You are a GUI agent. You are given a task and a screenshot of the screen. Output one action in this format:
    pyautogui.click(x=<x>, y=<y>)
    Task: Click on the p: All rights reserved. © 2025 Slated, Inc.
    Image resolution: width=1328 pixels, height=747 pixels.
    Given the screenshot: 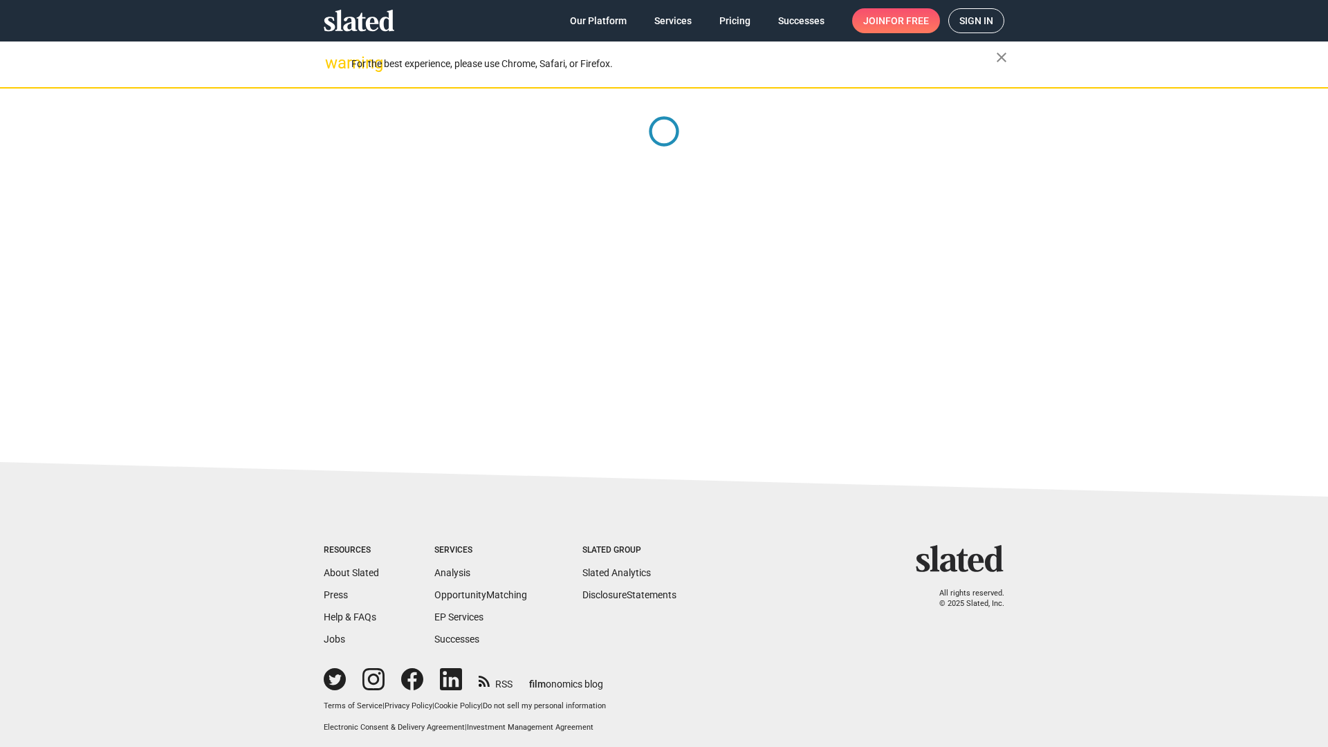 What is the action you would take?
    pyautogui.click(x=964, y=598)
    